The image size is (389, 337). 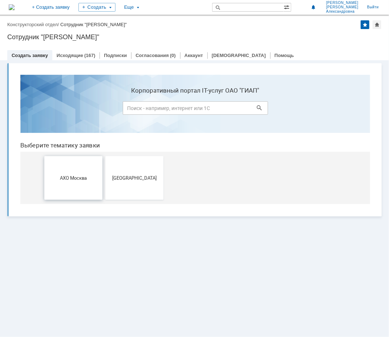 What do you see at coordinates (194, 55) in the screenshot?
I see `a: Аккаунт` at bounding box center [194, 55].